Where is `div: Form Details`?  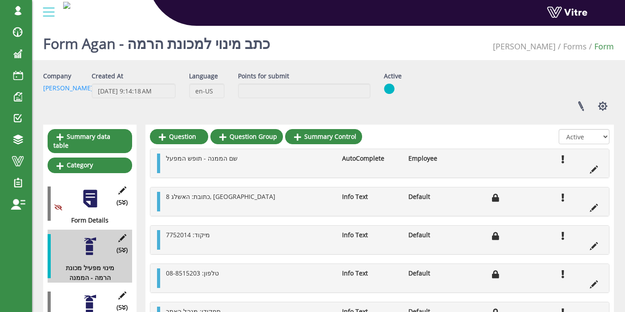 div: Form Details is located at coordinates (86, 220).